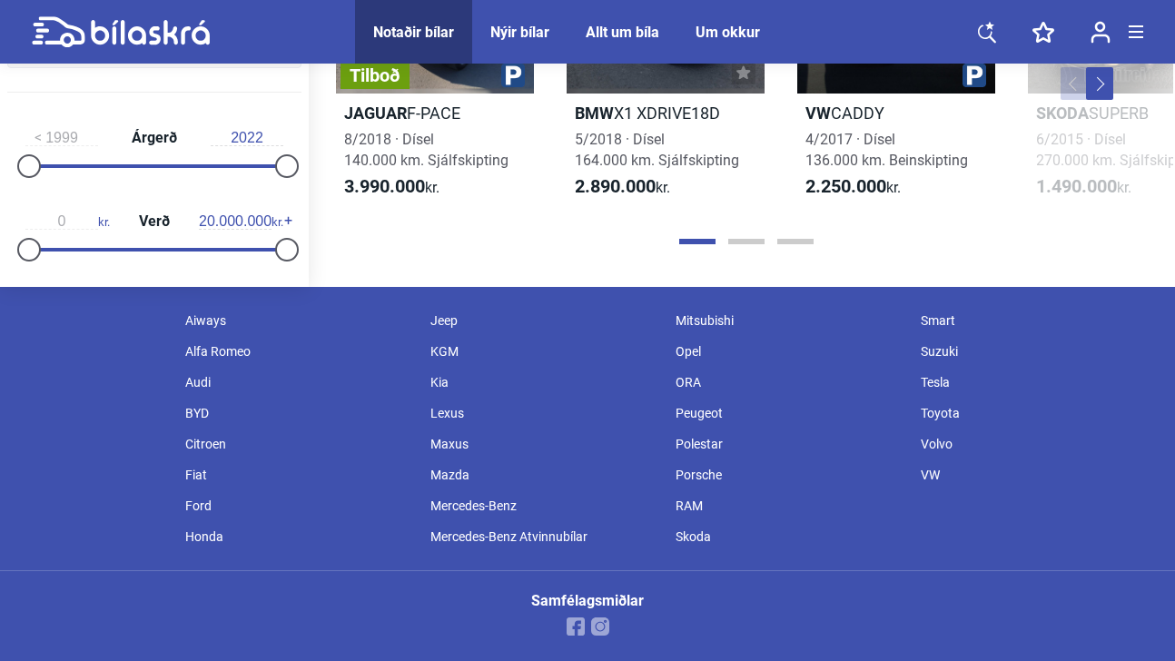 This screenshot has height=661, width=1175. What do you see at coordinates (1035, 413) in the screenshot?
I see `div: Toyota` at bounding box center [1035, 413].